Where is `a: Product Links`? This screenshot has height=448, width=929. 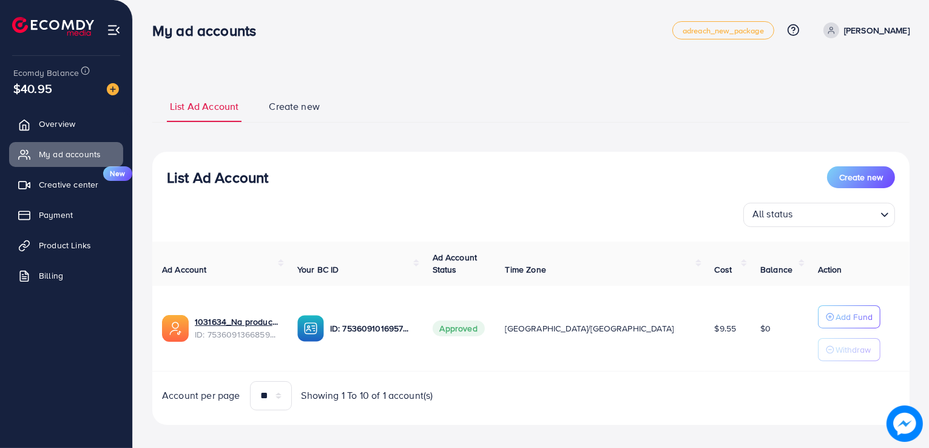 a: Product Links is located at coordinates (66, 245).